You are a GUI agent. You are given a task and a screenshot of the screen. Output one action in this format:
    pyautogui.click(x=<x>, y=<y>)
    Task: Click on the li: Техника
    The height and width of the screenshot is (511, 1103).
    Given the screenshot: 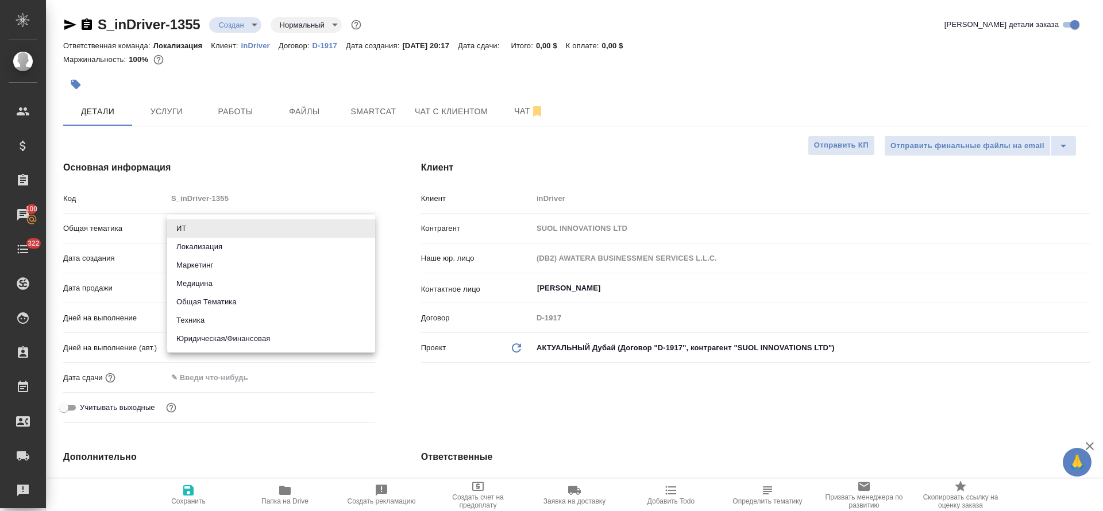 What is the action you would take?
    pyautogui.click(x=271, y=321)
    